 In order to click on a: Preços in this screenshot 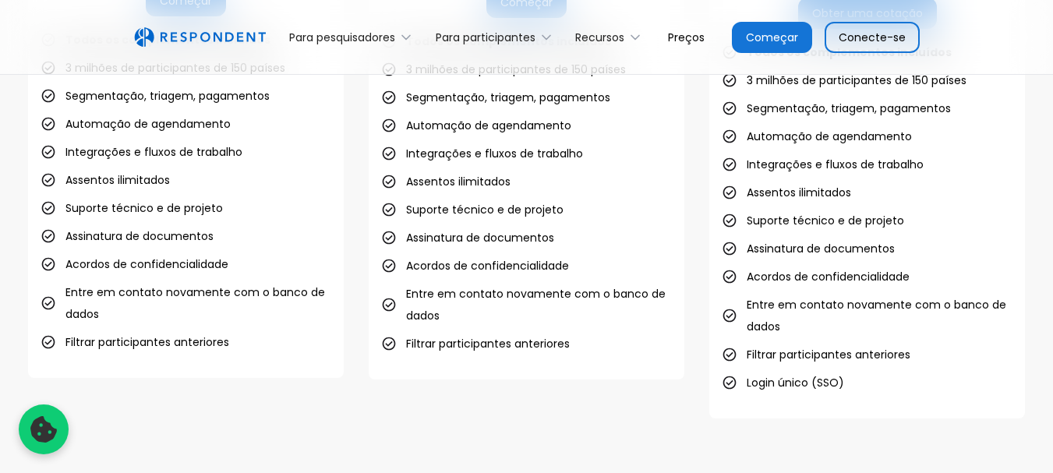, I will do `click(686, 37)`.